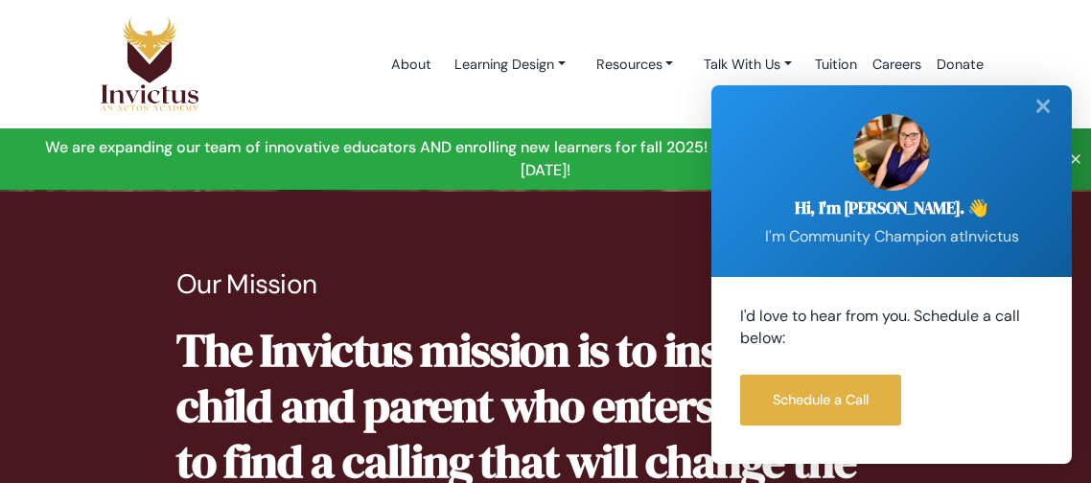 The height and width of the screenshot is (483, 1091). I want to click on a: Learning Design, so click(510, 64).